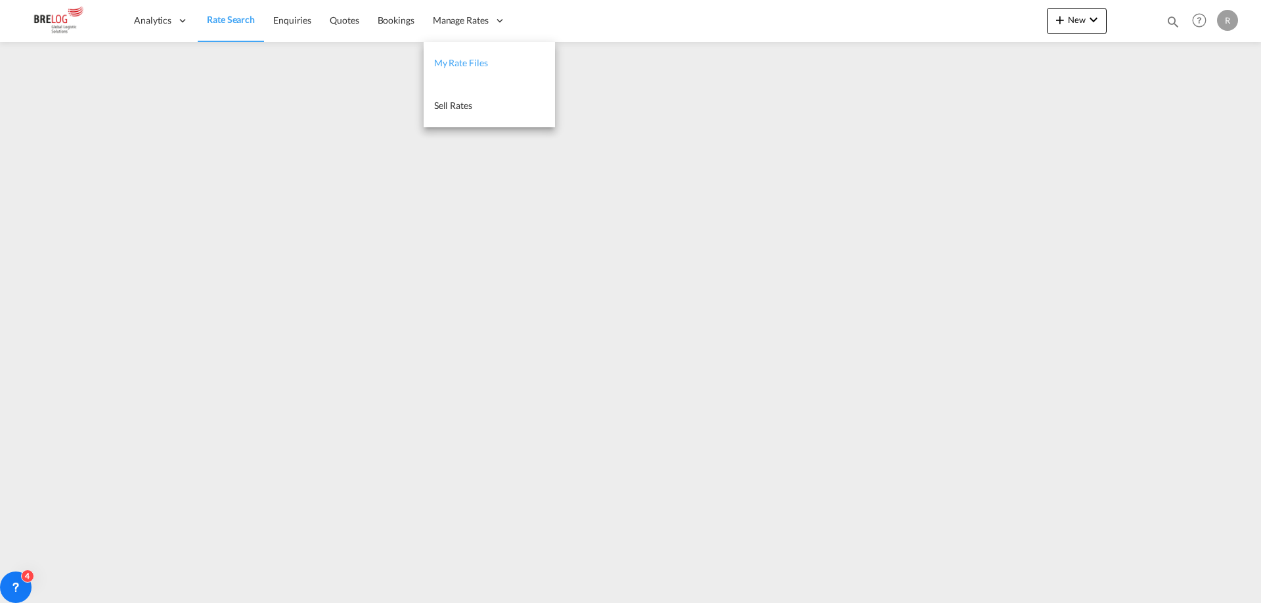  Describe the element at coordinates (1173, 22) in the screenshot. I see `md-icon: icon-magnify` at that location.